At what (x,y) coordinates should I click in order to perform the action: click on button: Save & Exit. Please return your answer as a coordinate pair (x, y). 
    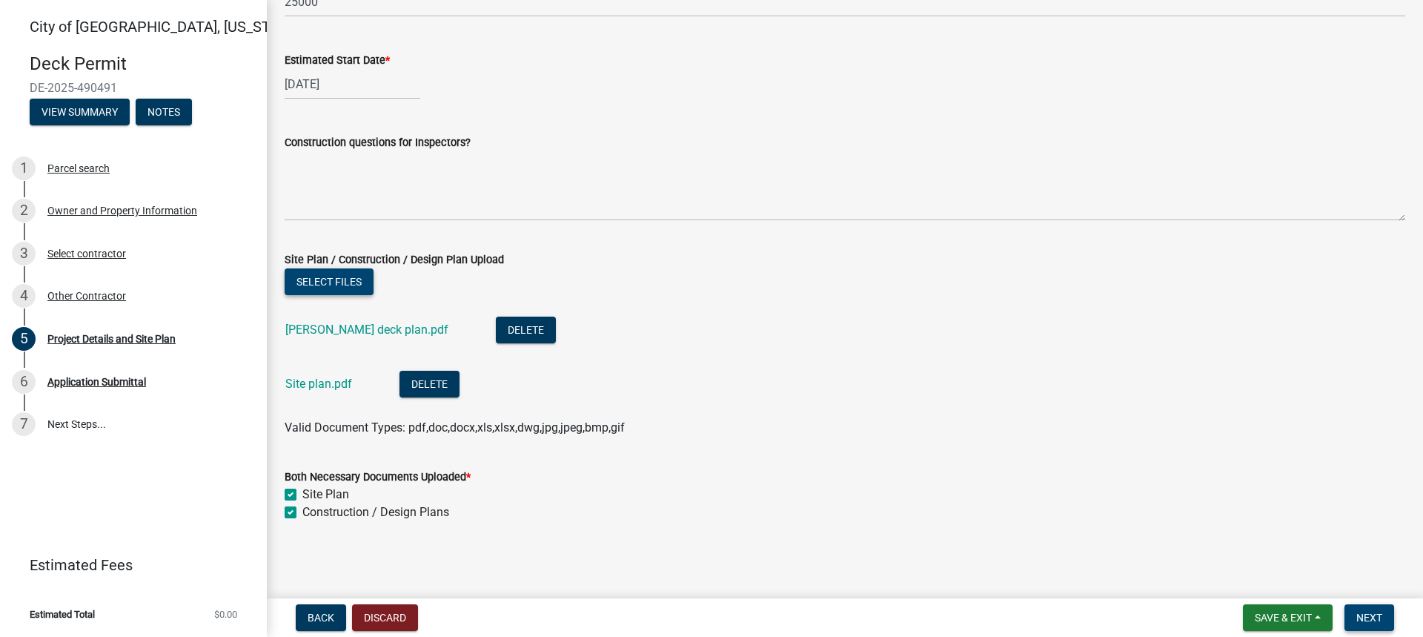
    Looking at the image, I should click on (1287, 617).